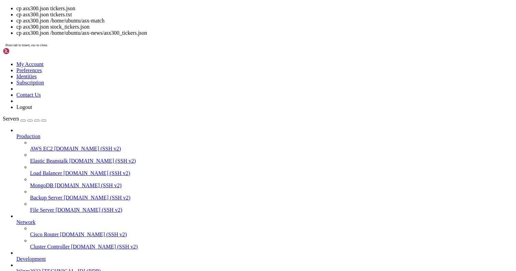  Describe the element at coordinates (214, 85) in the screenshot. I see `x-row: Analyzing MSB...` at that location.